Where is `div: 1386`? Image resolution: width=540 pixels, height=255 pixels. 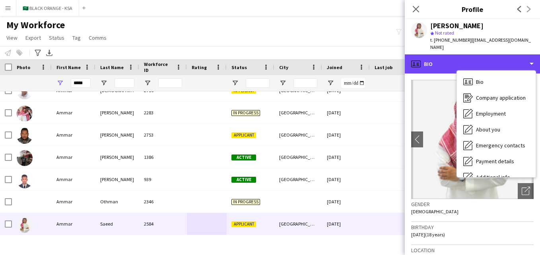 div: 1386 is located at coordinates (163, 157).